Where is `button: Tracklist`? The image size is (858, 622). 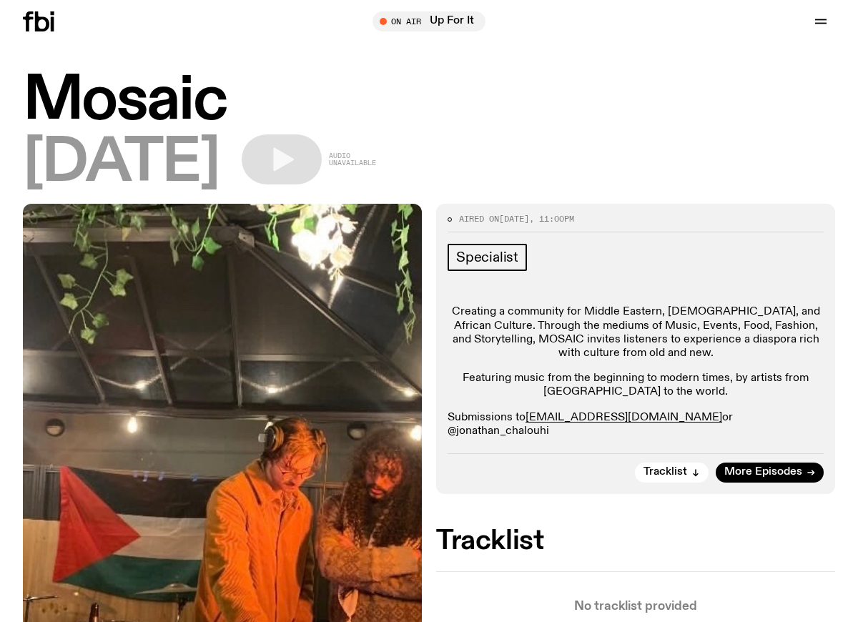
button: Tracklist is located at coordinates (671, 472).